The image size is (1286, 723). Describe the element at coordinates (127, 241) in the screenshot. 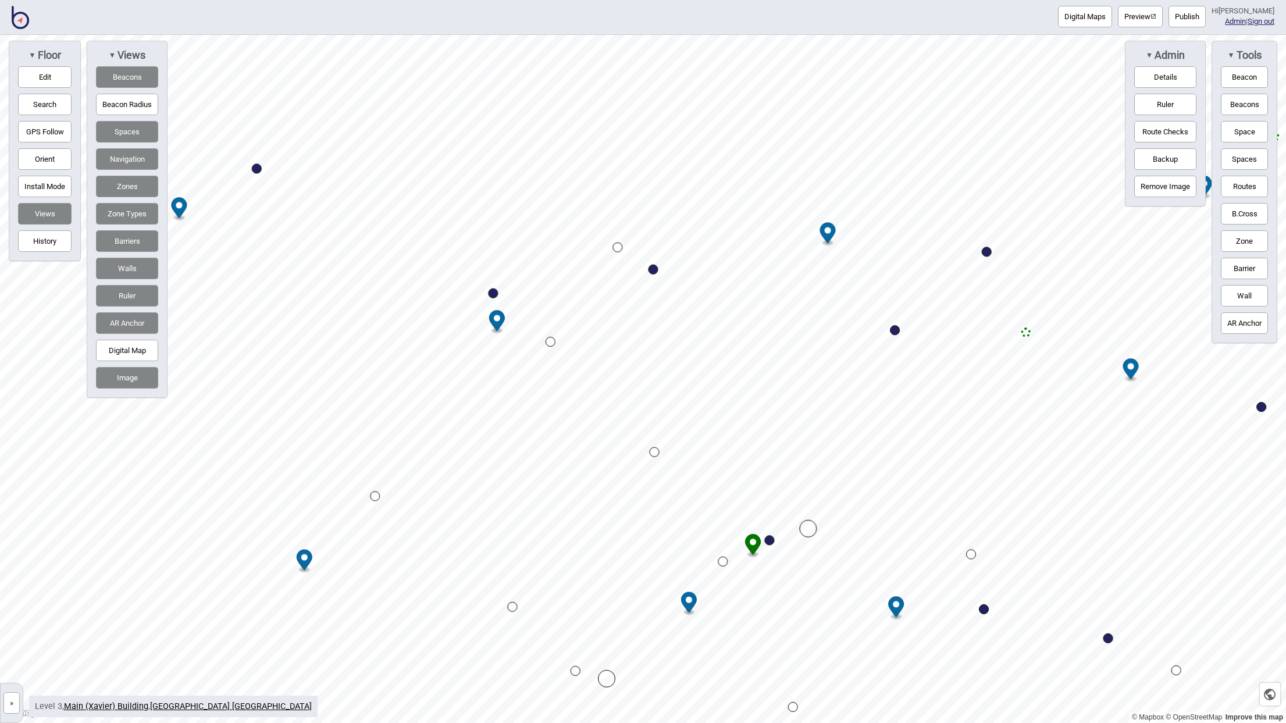

I see `button: Barriers` at that location.